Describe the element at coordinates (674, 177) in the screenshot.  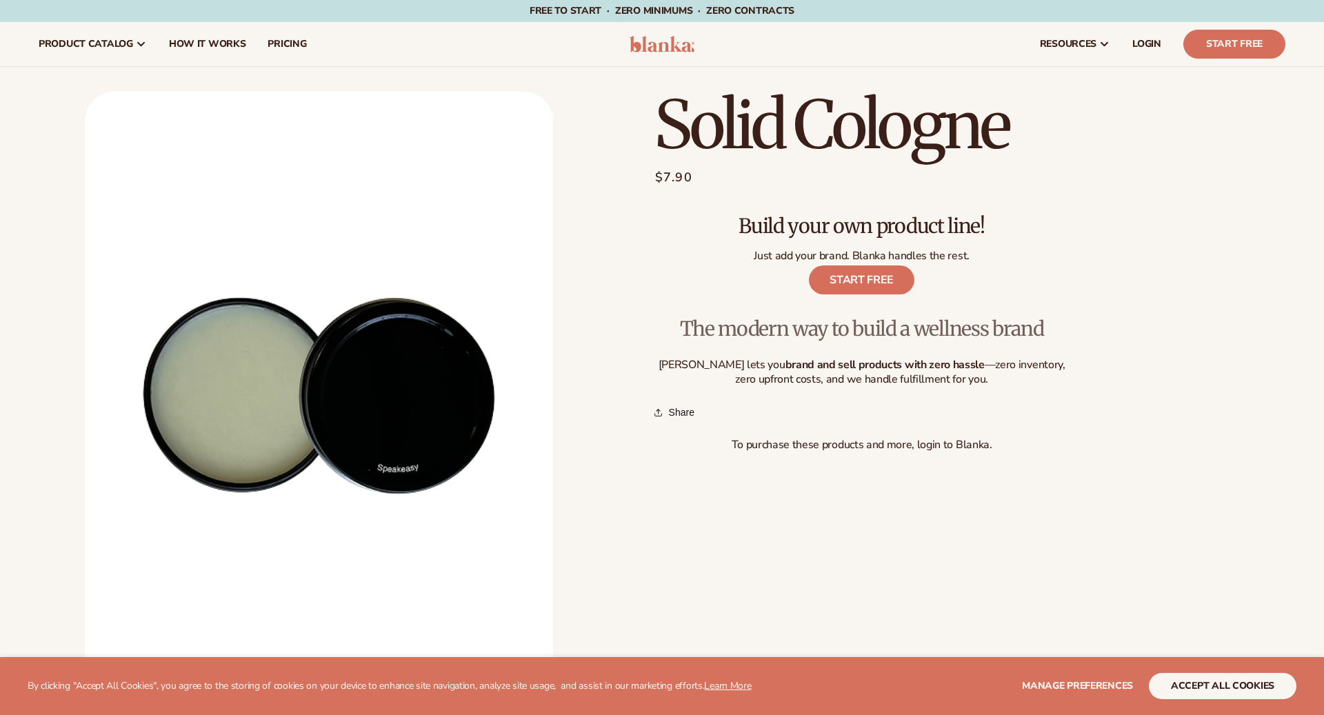
I see `span: $7.90` at that location.